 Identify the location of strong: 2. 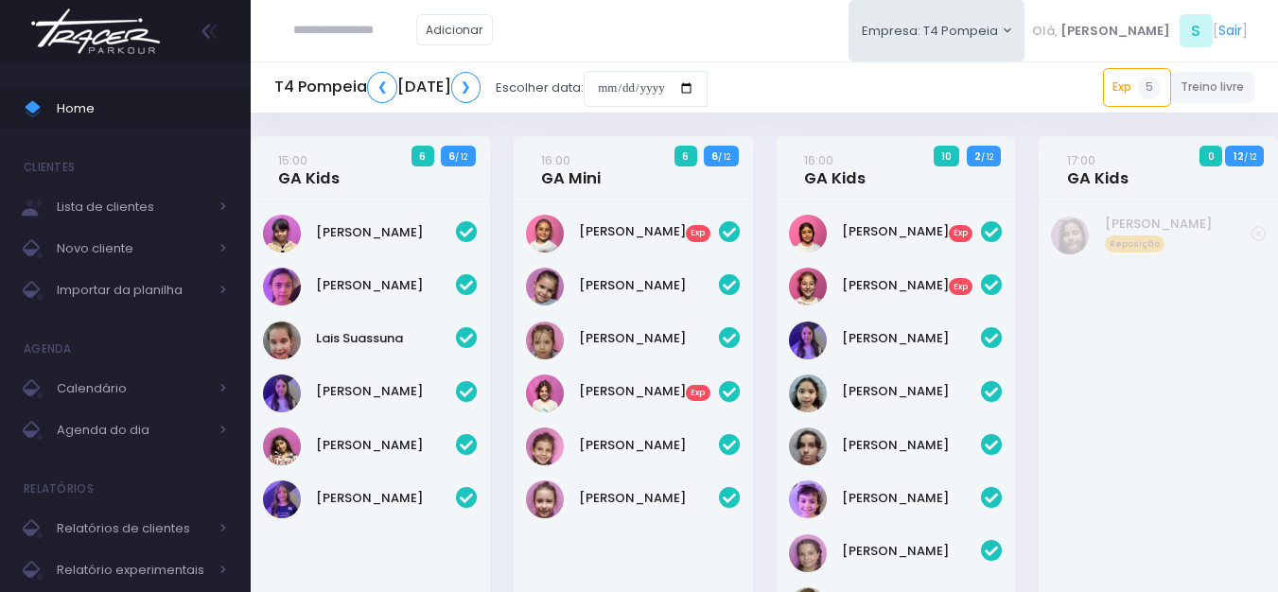
(977, 156).